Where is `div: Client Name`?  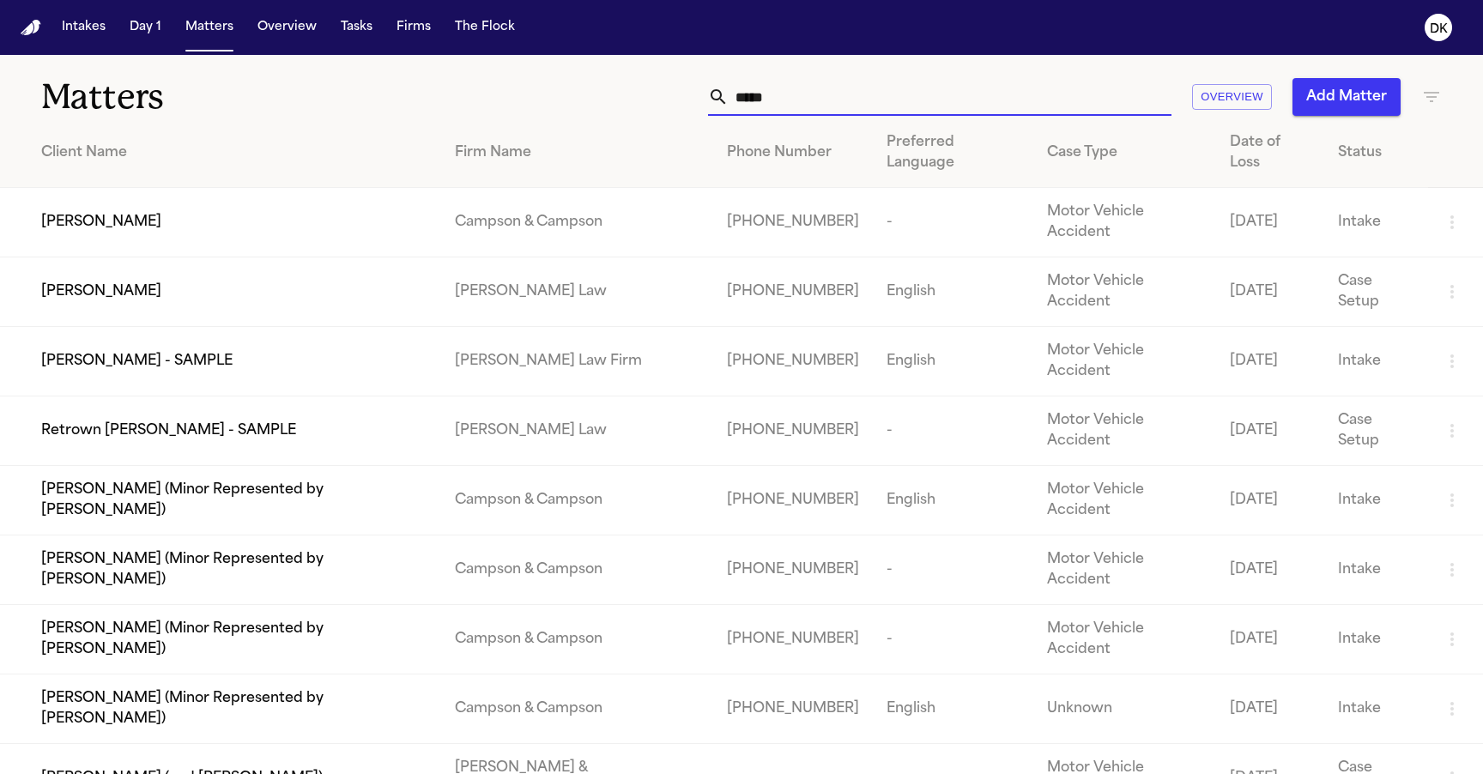 div: Client Name is located at coordinates (234, 153).